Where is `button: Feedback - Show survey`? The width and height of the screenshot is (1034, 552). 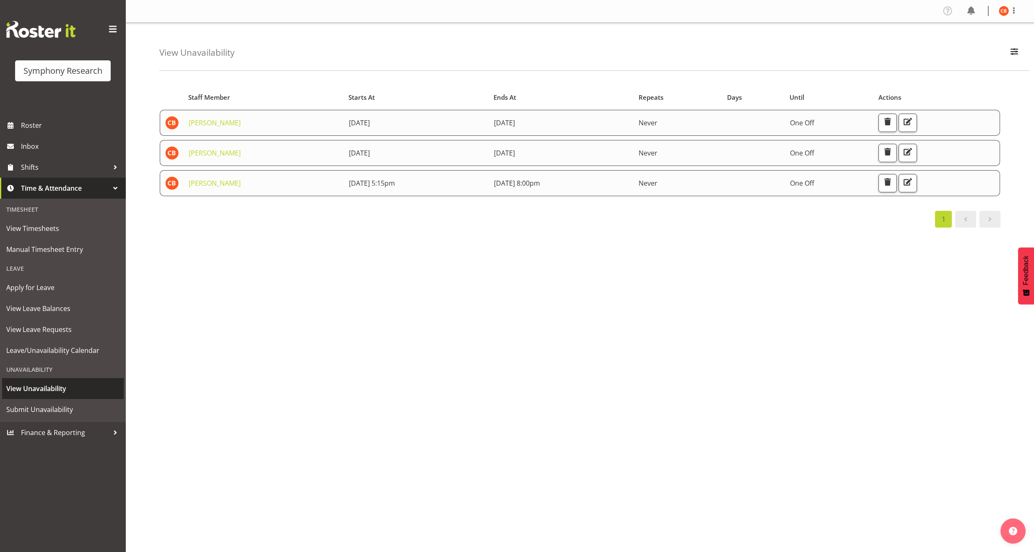
button: Feedback - Show survey is located at coordinates (1026, 276).